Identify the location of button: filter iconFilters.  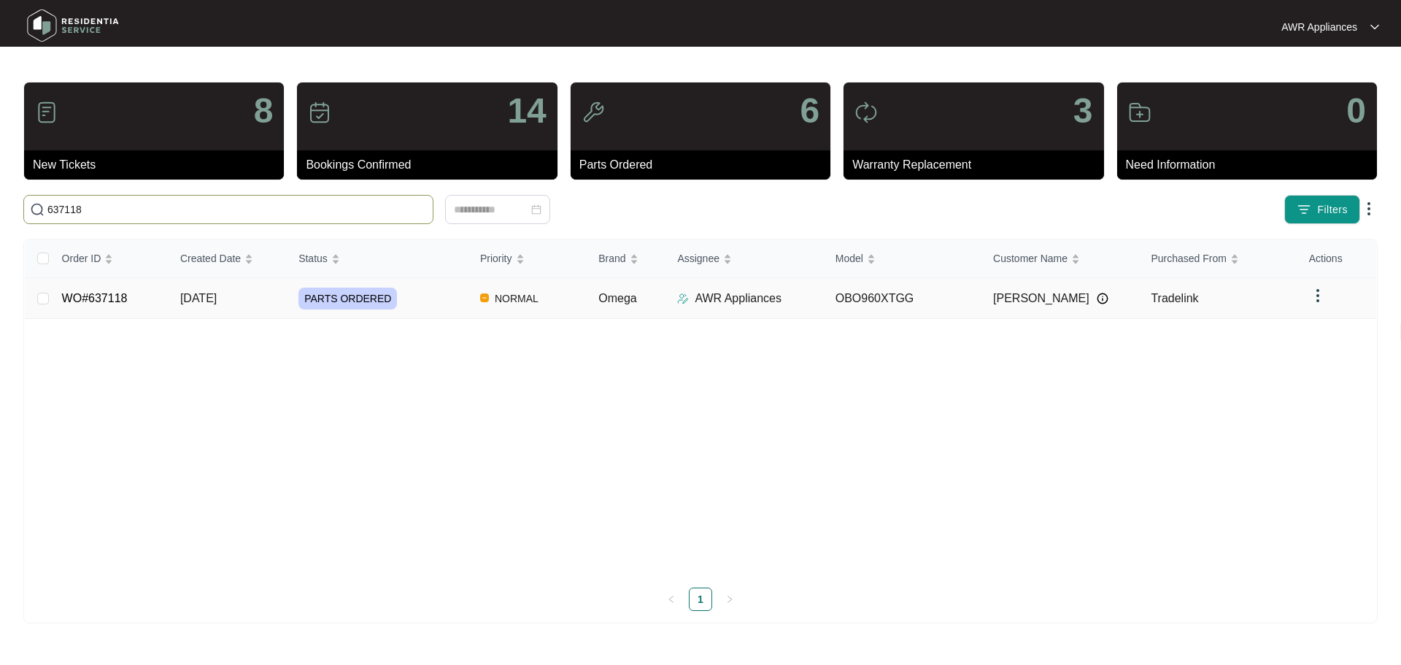
(1322, 209).